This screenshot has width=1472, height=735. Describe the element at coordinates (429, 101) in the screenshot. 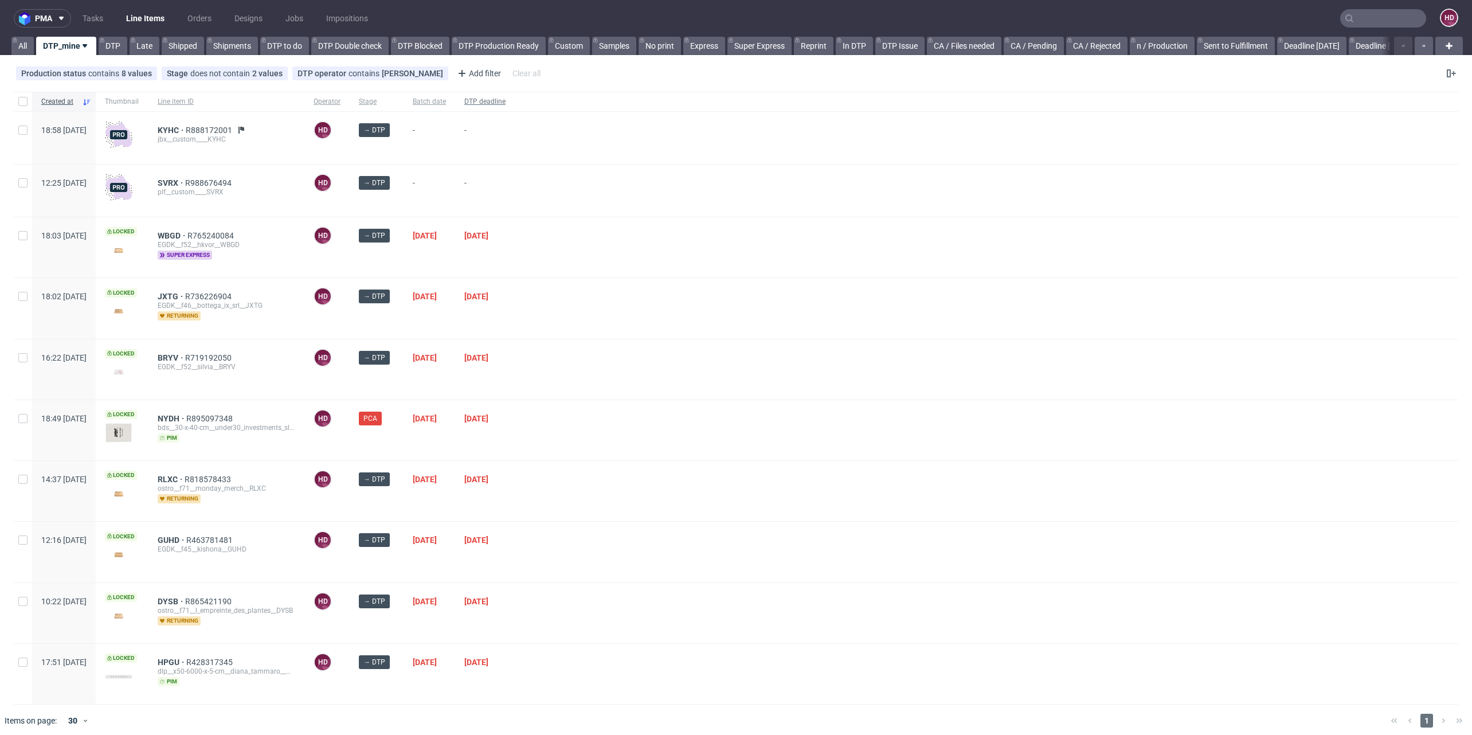

I see `span: Batch date` at that location.